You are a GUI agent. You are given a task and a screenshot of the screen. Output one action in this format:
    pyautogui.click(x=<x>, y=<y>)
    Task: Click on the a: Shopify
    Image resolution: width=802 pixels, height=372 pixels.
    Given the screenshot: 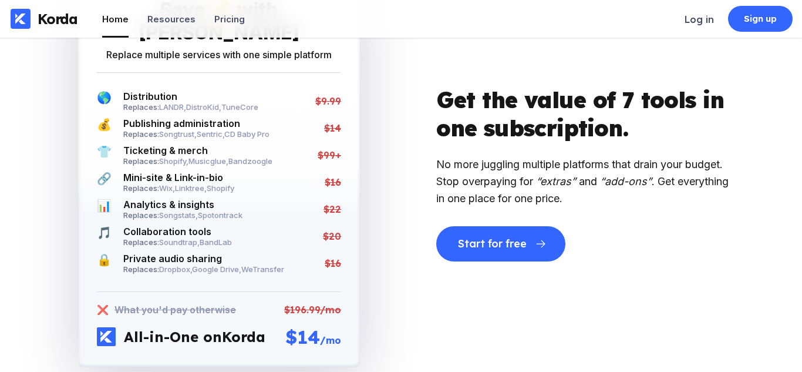 What is the action you would take?
    pyautogui.click(x=220, y=188)
    